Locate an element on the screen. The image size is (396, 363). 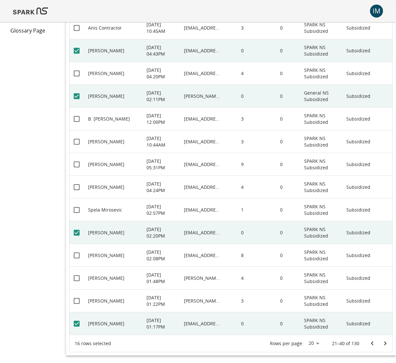
div: 20 is located at coordinates (314, 343).